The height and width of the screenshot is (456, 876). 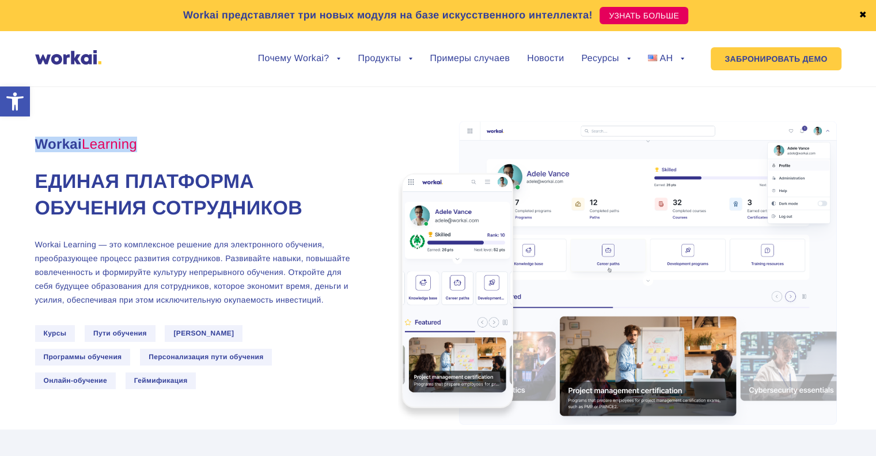 What do you see at coordinates (644, 16) in the screenshot?
I see `a: УЗНАТЬ БОЛЬШЕ` at bounding box center [644, 16].